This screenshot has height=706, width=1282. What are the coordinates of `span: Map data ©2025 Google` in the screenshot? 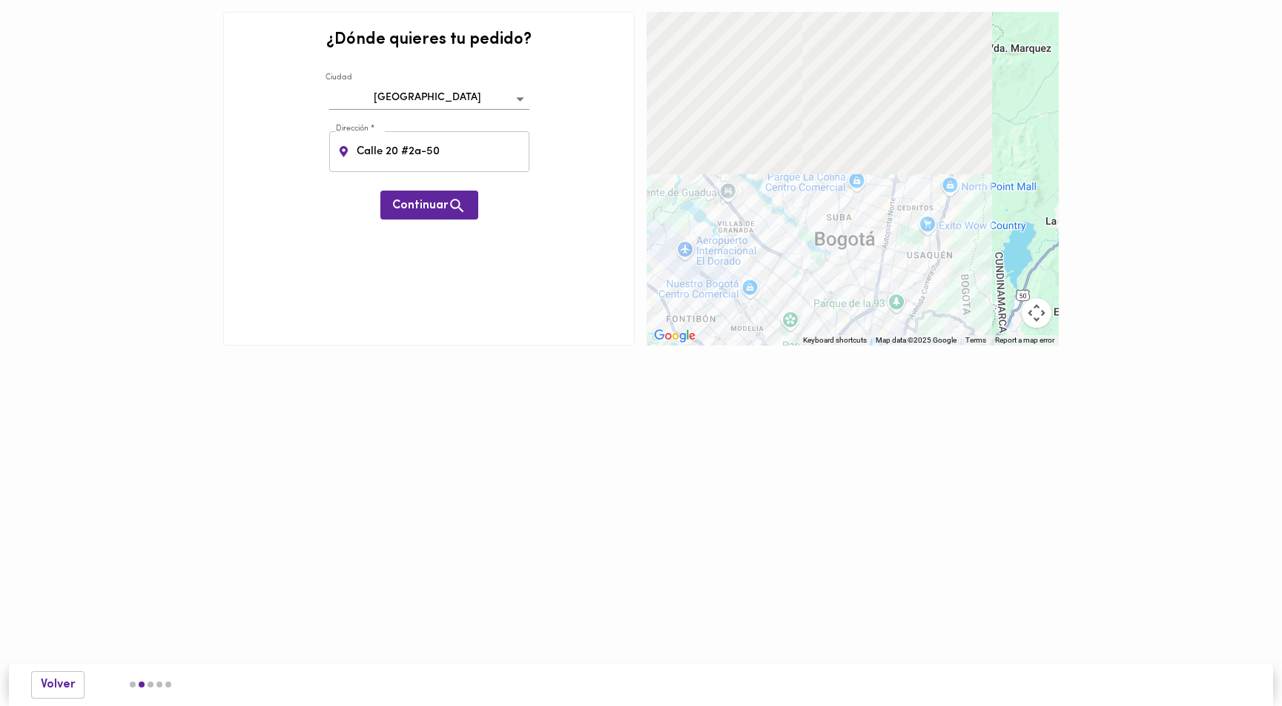 It's located at (916, 340).